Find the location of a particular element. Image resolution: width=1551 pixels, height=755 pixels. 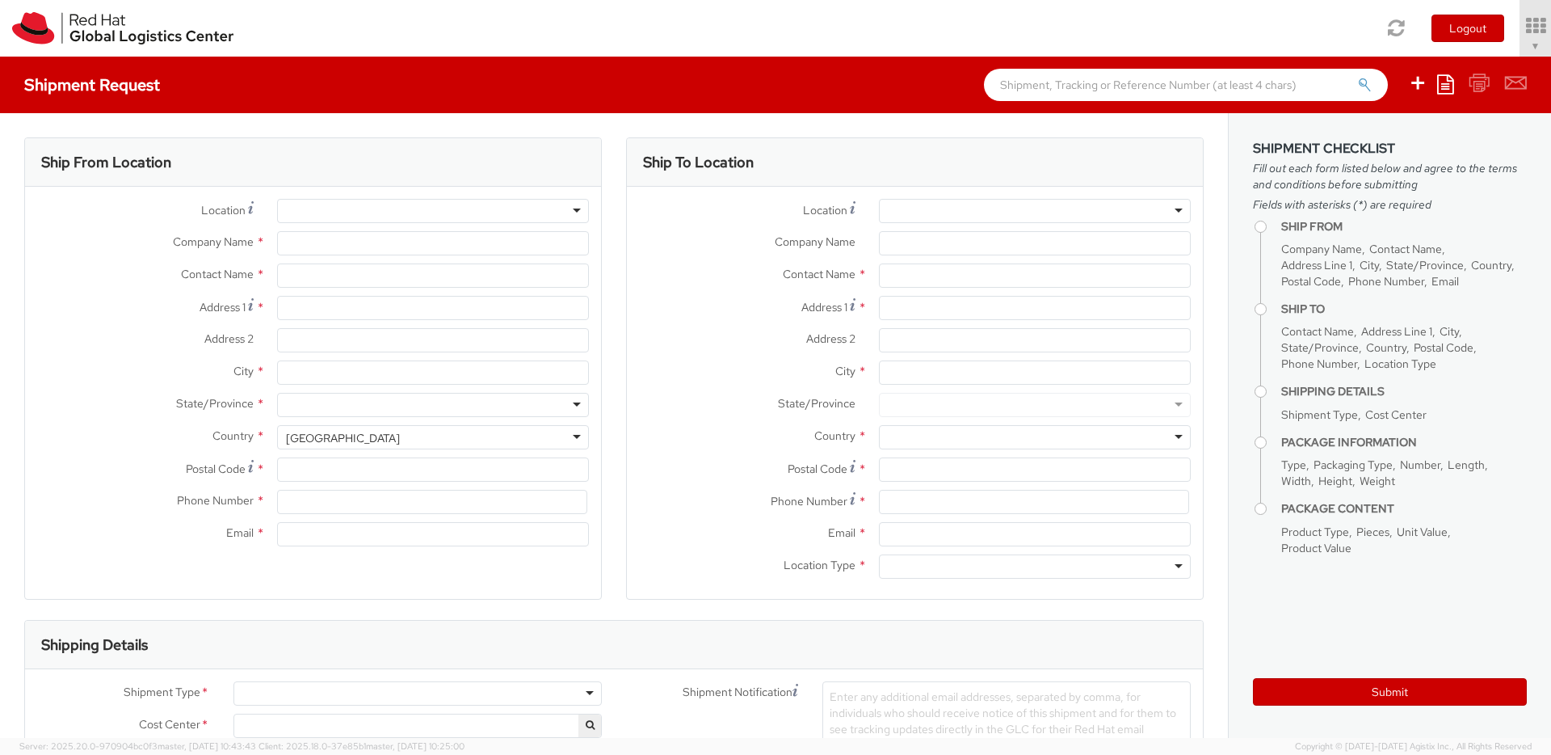

h4: Package Information is located at coordinates (1404, 442).